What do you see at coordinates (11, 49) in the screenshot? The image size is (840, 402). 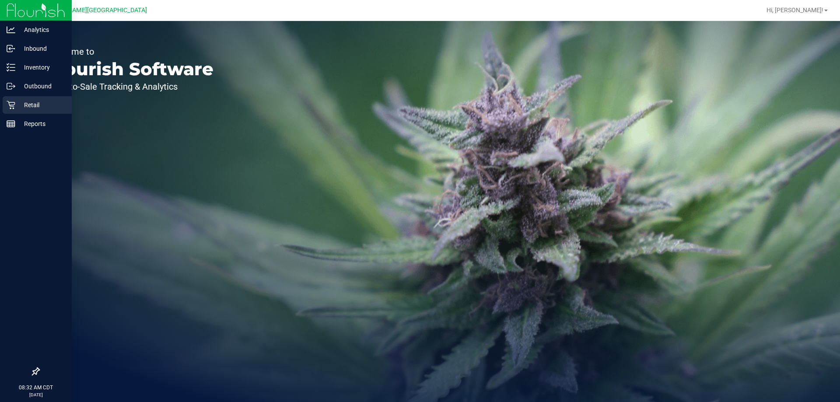 I see `inline-svg: Inbound` at bounding box center [11, 49].